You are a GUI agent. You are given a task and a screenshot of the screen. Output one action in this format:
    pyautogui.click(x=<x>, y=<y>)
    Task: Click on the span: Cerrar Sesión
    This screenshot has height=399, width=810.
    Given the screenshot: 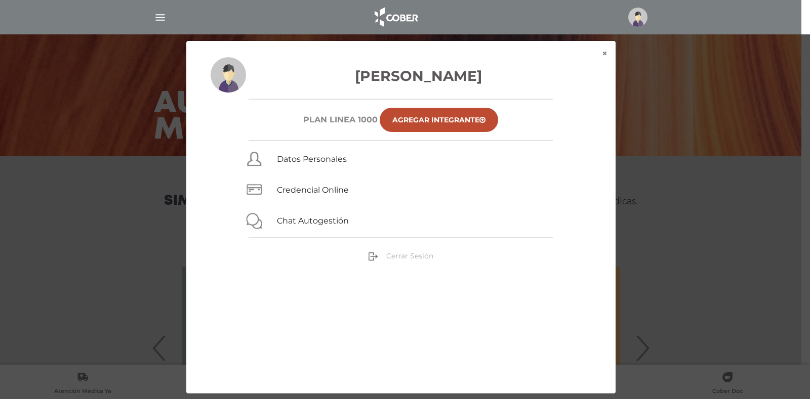 What is the action you would take?
    pyautogui.click(x=409, y=256)
    